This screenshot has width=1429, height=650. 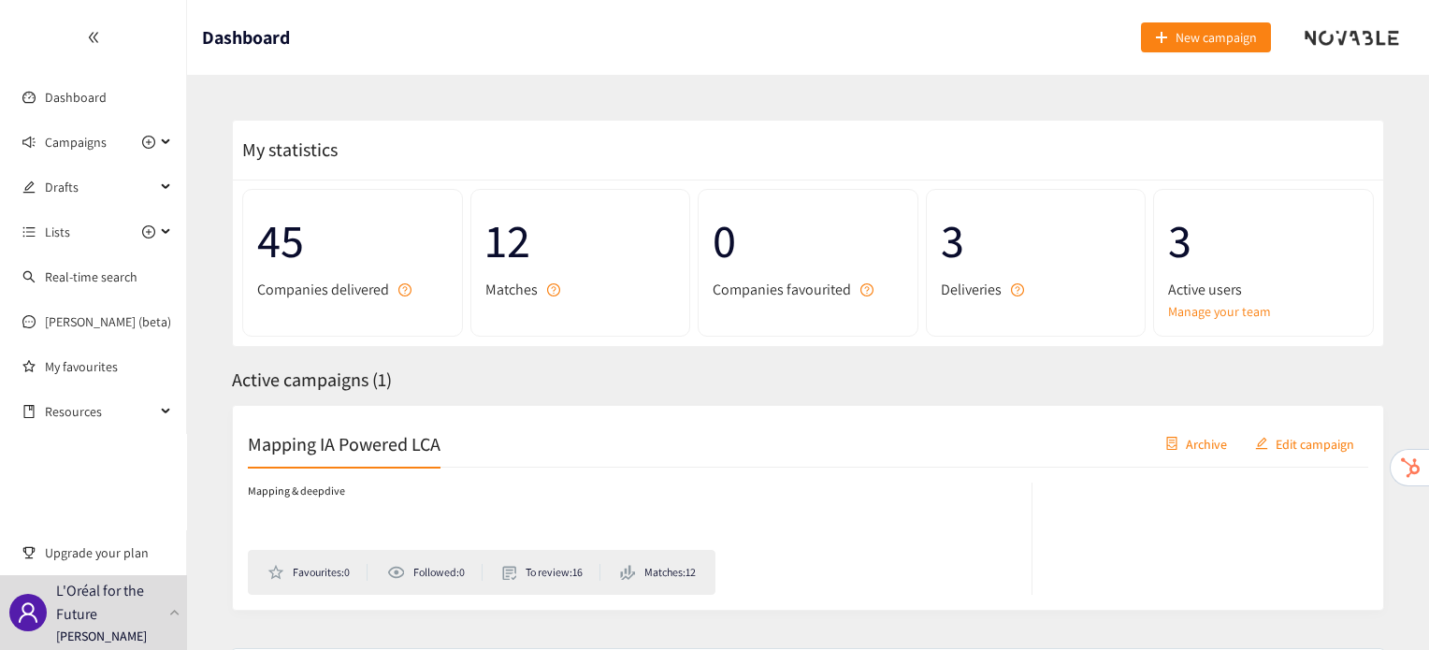 I want to click on div: Chat Widget, so click(x=1382, y=605).